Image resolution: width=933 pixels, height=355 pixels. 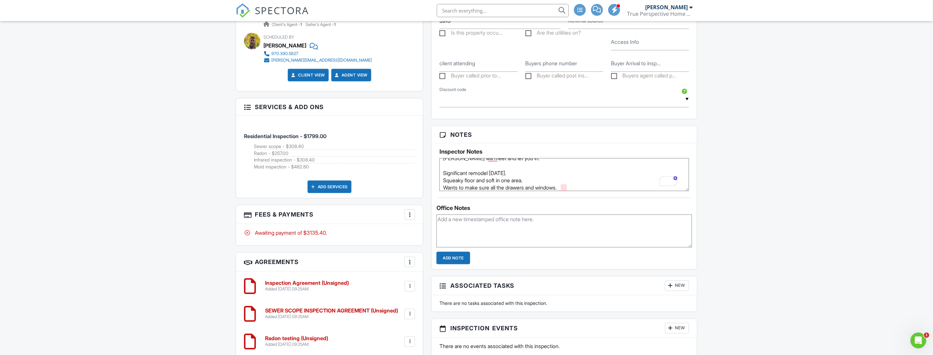 What do you see at coordinates (636, 63) in the screenshot?
I see `label: Buyer Arrival to inspection time` at bounding box center [636, 63].